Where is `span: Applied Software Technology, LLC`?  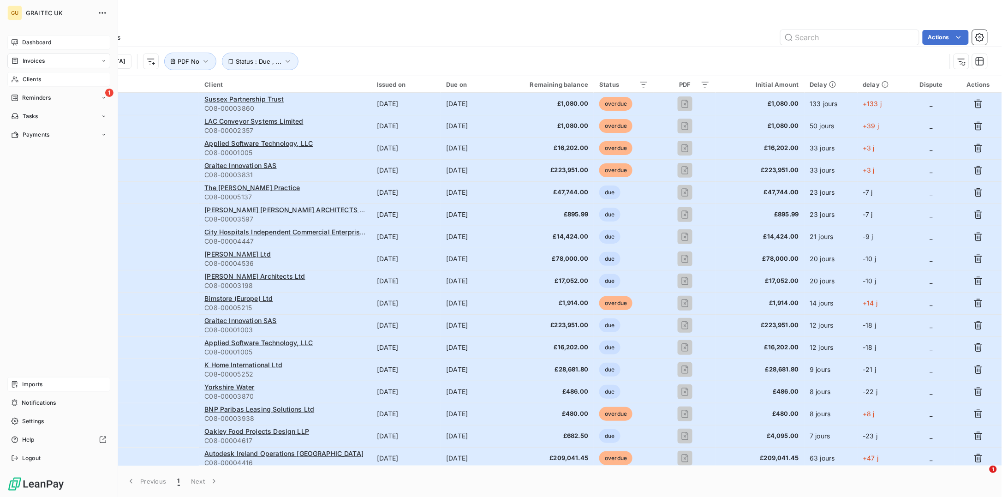
span: Applied Software Technology, LLC is located at coordinates (258, 342).